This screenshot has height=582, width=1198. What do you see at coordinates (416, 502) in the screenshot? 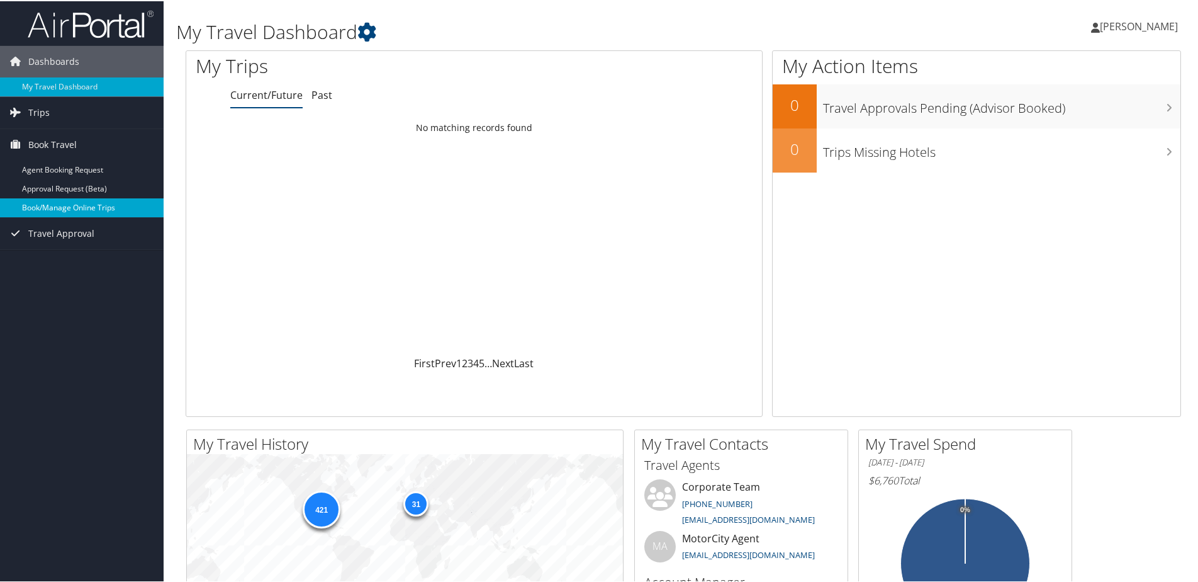
I see `div: 31` at bounding box center [416, 502].